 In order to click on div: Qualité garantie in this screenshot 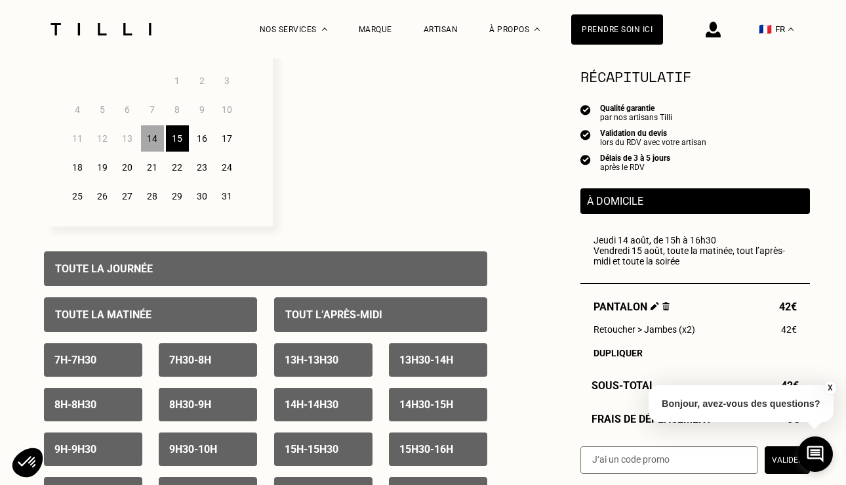, I will do `click(636, 108)`.